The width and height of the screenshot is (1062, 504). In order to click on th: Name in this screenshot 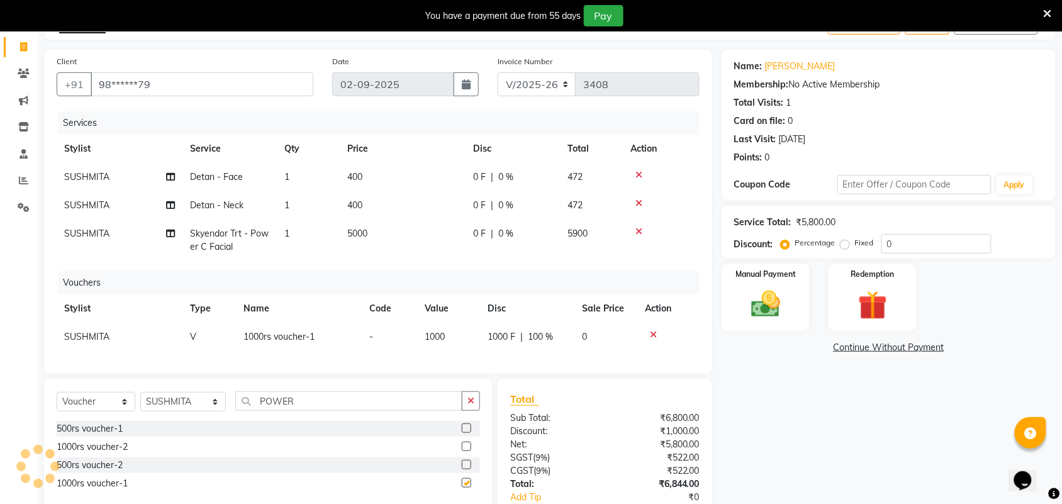, I will do `click(299, 308)`.